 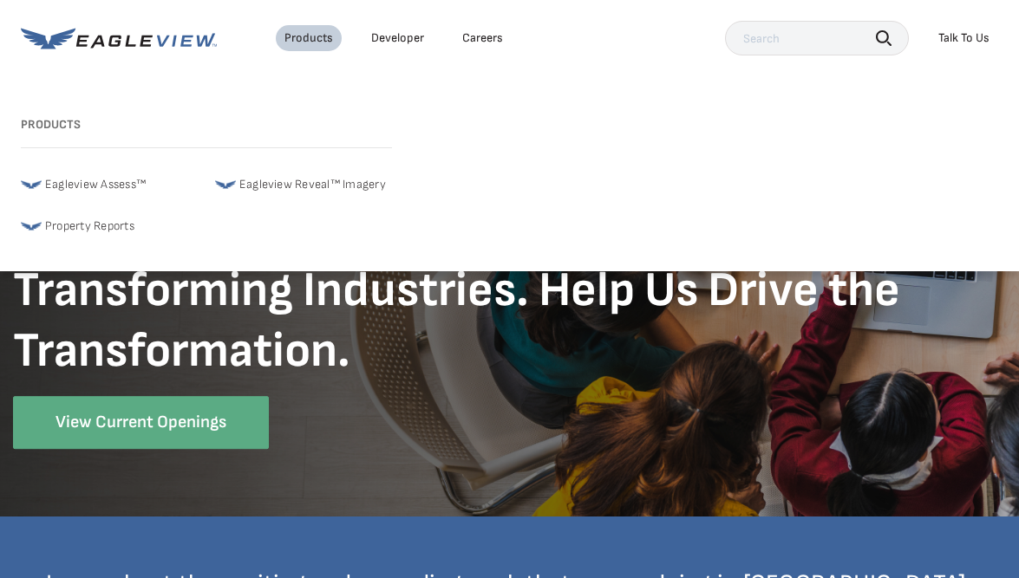 What do you see at coordinates (964, 38) in the screenshot?
I see `div: Talk To Us` at bounding box center [964, 38].